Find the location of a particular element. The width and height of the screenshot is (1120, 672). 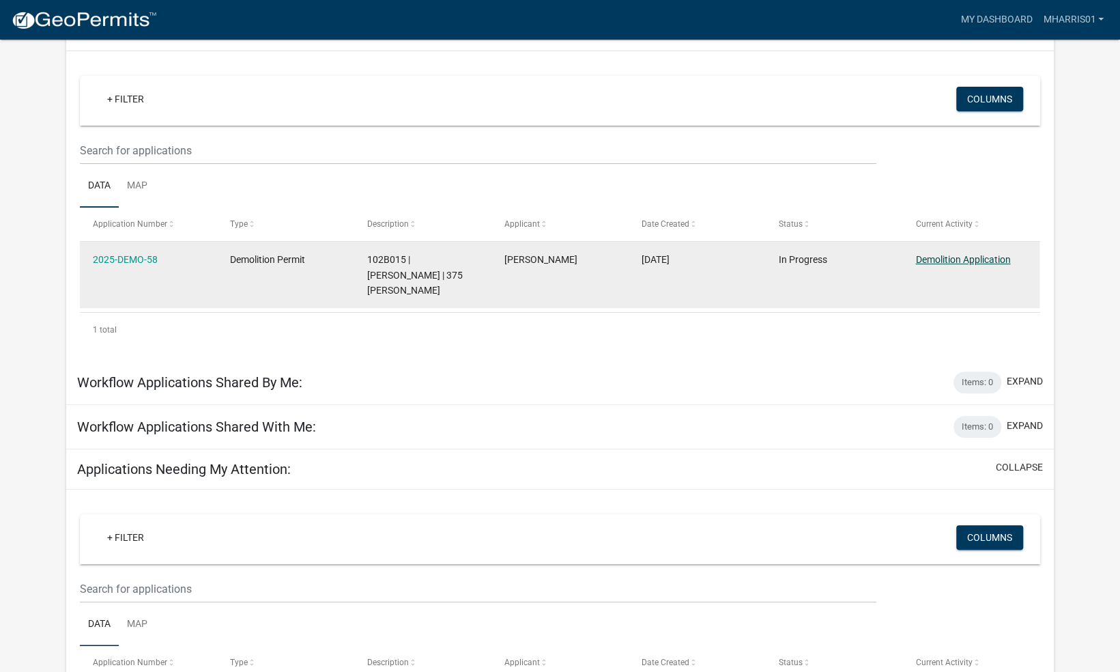

span: 102B015 | MCMICHAEL DANA J | 375 Ternnyson Knoll is located at coordinates (415, 275).